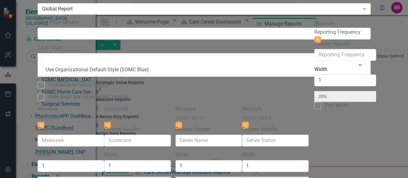  I want to click on div: Scorecard, so click(137, 118).